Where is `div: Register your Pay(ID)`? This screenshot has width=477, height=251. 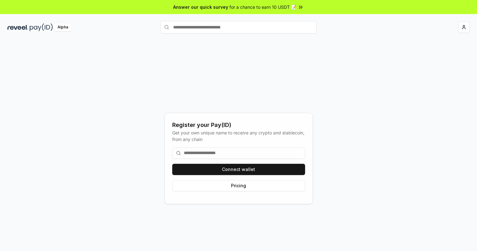
div: Register your Pay(ID) is located at coordinates (238, 125).